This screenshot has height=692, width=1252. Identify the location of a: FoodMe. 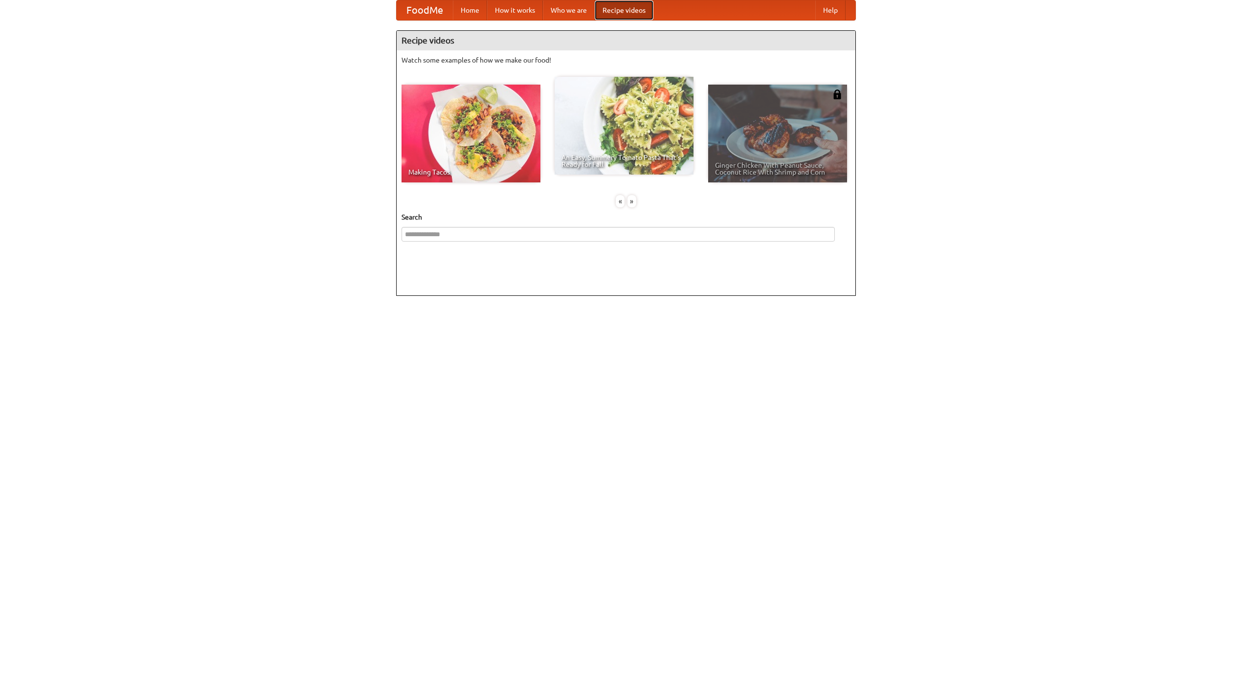
(425, 10).